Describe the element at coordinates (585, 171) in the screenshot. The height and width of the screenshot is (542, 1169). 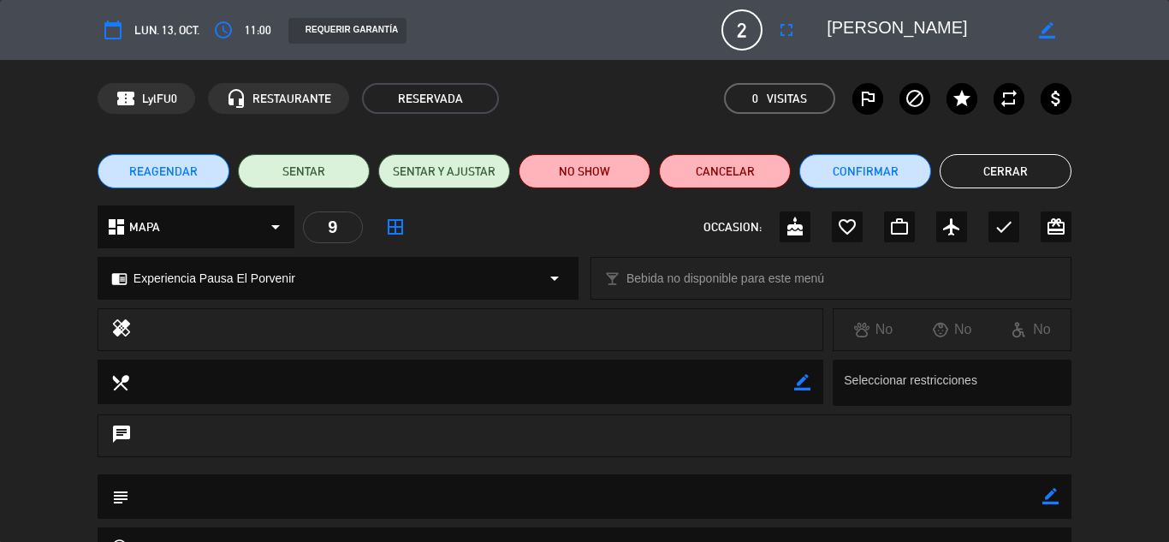
I see `button: NO SHOW` at that location.